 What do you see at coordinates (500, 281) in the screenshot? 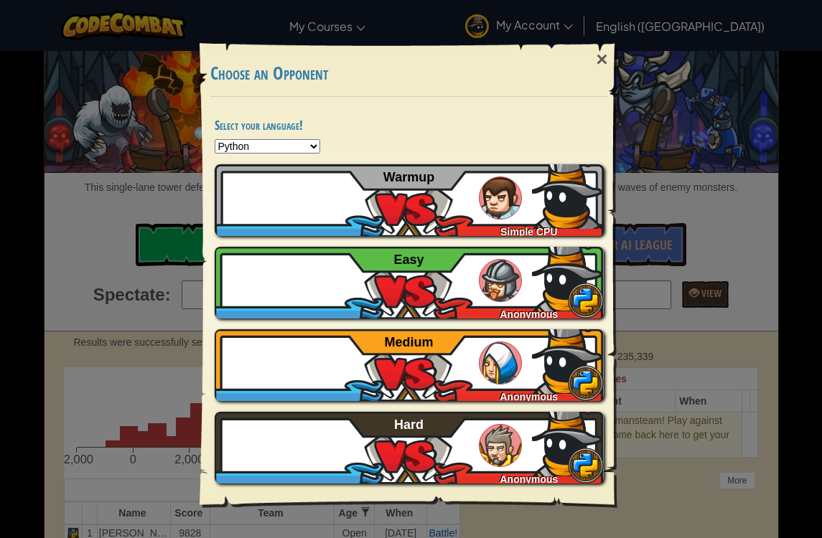
I see `img: humans_ladder_easy.png` at bounding box center [500, 281].